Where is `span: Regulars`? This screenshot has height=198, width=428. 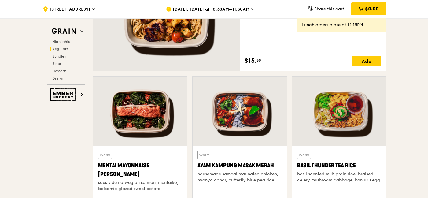
span: Regulars is located at coordinates (60, 49).